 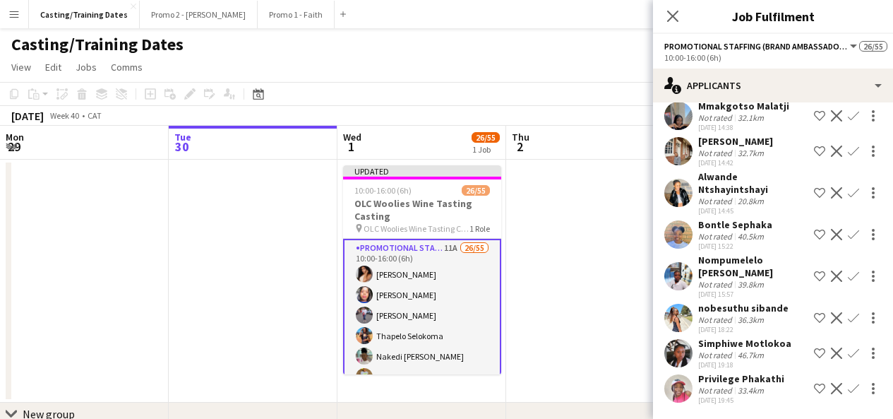 What do you see at coordinates (126, 67) in the screenshot?
I see `a: Comms` at bounding box center [126, 67].